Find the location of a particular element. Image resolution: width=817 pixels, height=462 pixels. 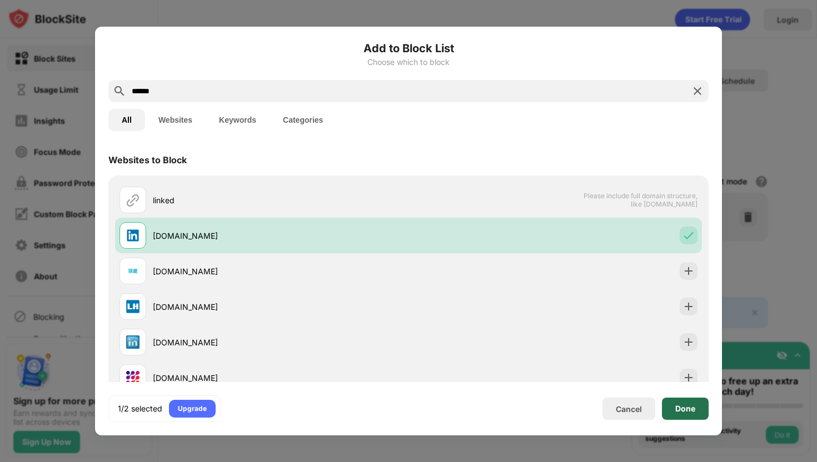

div: linked is located at coordinates (281, 200).